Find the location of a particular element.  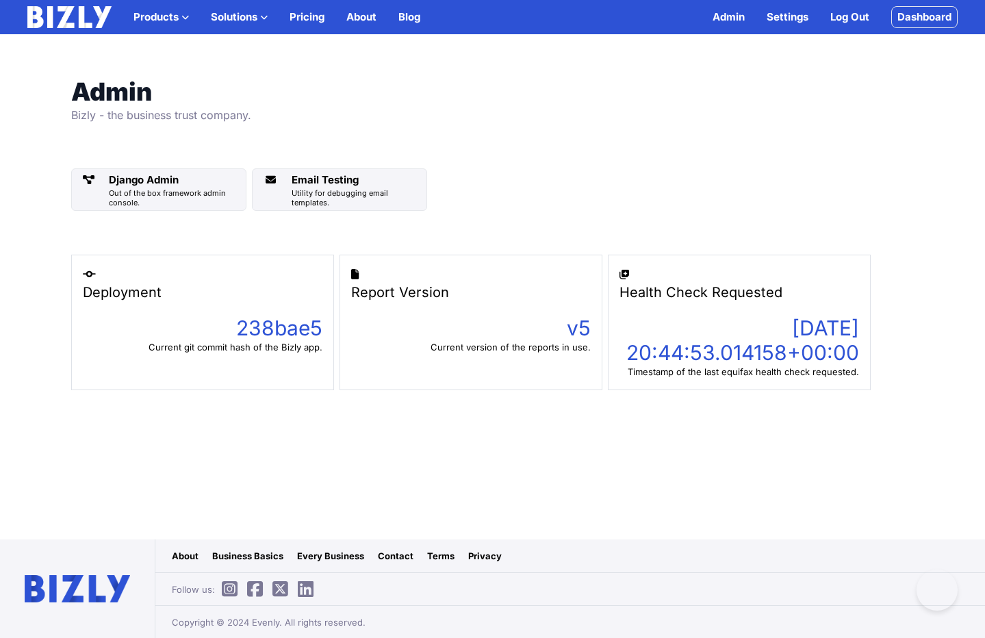

div: Report Version is located at coordinates (471, 292).